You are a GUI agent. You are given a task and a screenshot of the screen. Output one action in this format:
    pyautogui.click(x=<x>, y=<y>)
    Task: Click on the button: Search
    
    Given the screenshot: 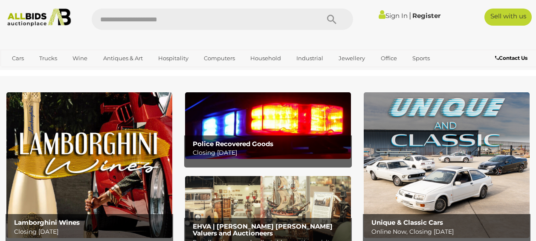 What is the action you would take?
    pyautogui.click(x=332, y=19)
    